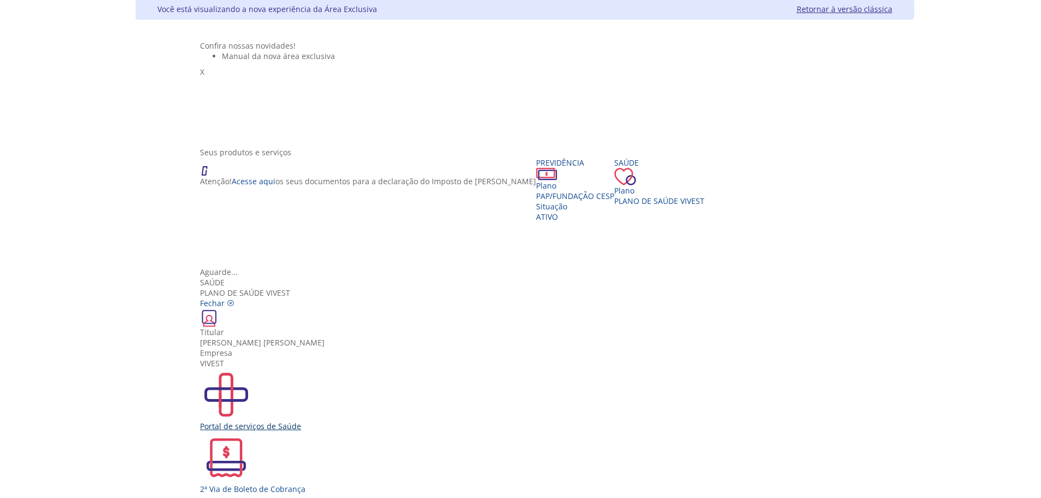  I want to click on a: 2ª Via de Boleto de Cobrança, so click(524, 462).